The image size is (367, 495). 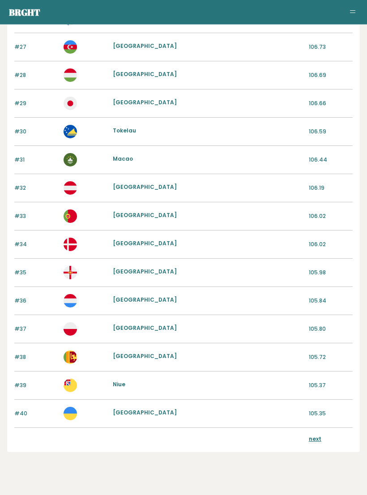 What do you see at coordinates (36, 414) in the screenshot?
I see `p: #40` at bounding box center [36, 414].